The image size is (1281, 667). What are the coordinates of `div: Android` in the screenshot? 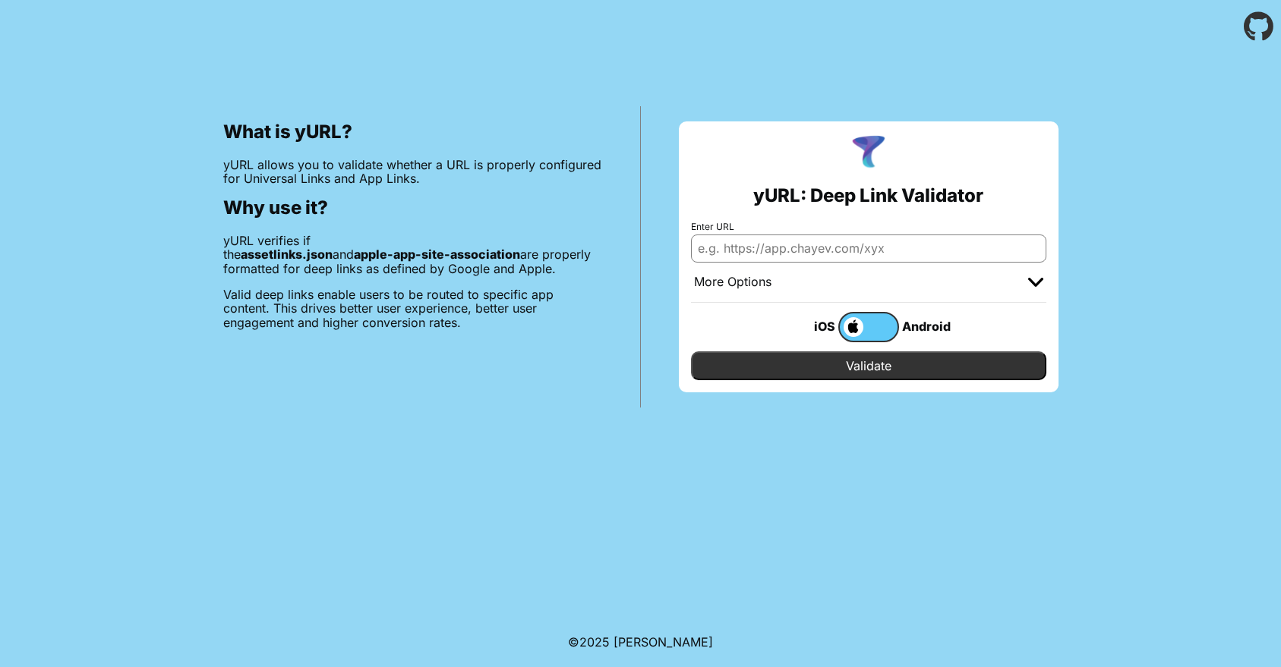 It's located at (929, 326).